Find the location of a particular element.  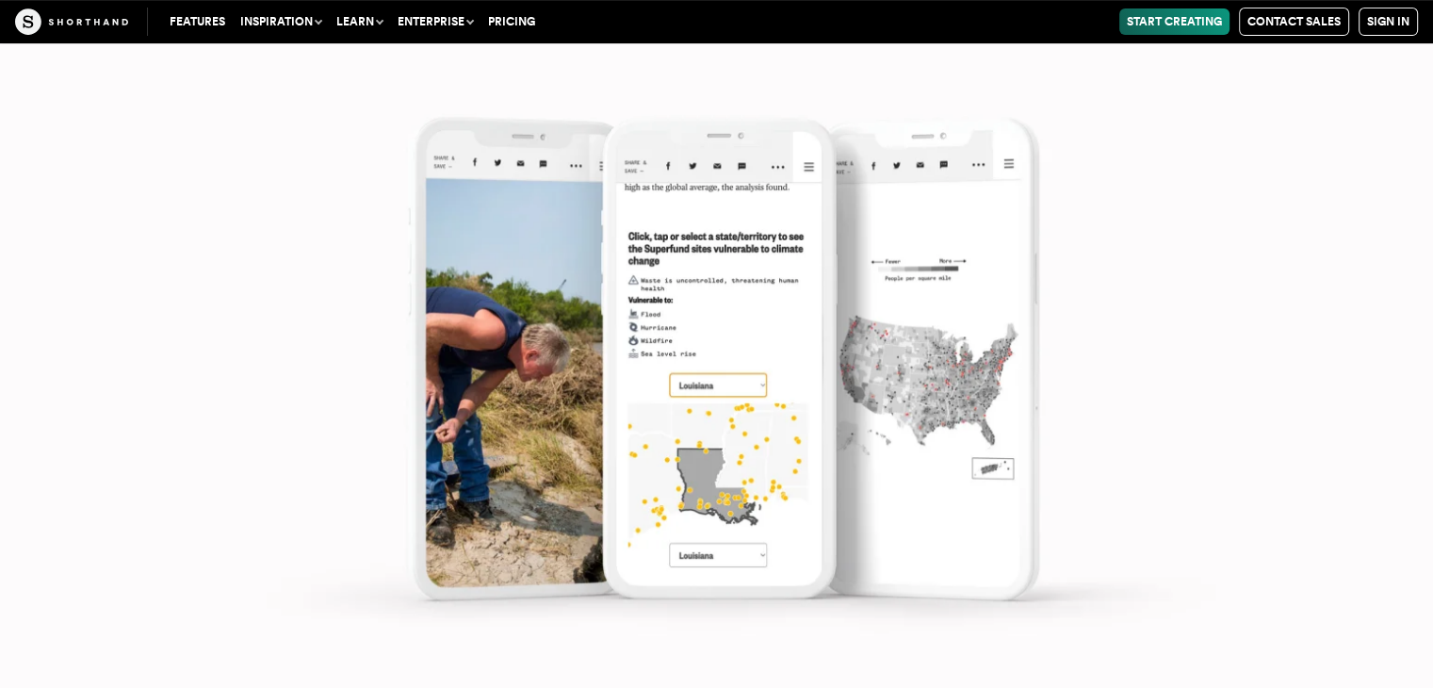

a: Contact Sales is located at coordinates (1294, 22).